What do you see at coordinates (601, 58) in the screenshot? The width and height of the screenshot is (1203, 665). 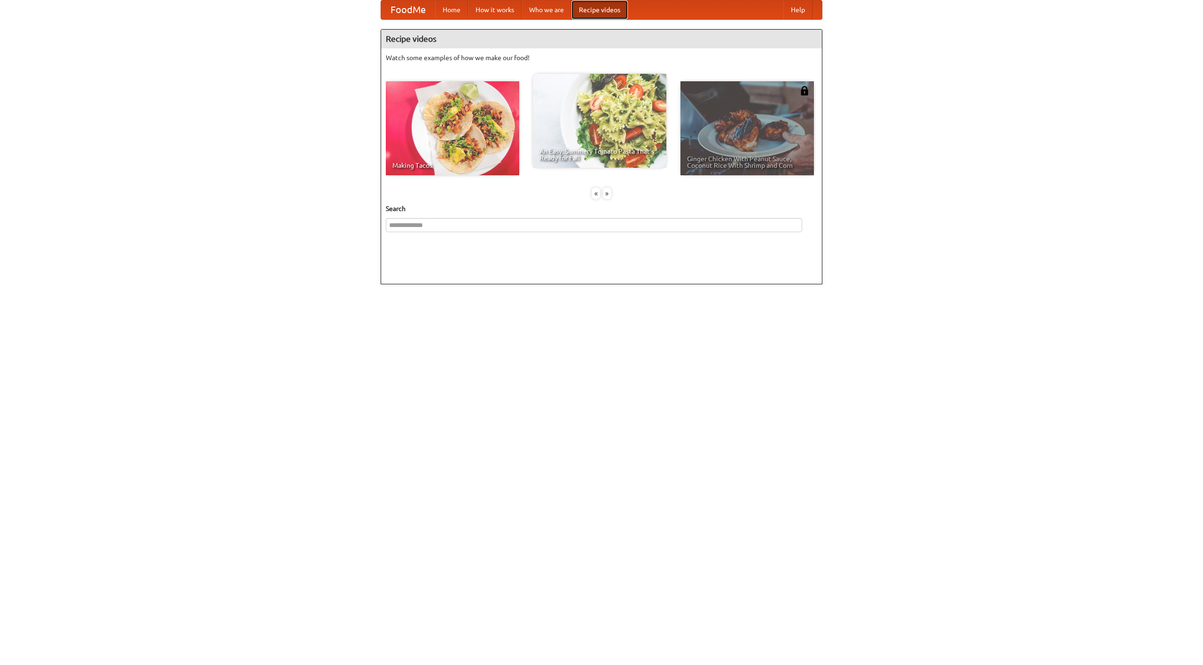 I see `p: Watch some examples of how we make our food!` at bounding box center [601, 58].